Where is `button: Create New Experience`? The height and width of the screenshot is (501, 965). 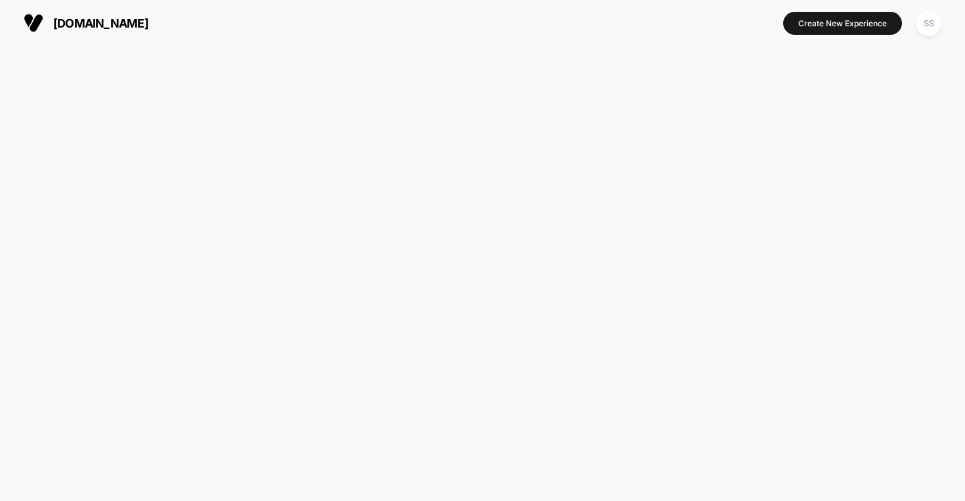 button: Create New Experience is located at coordinates (843, 23).